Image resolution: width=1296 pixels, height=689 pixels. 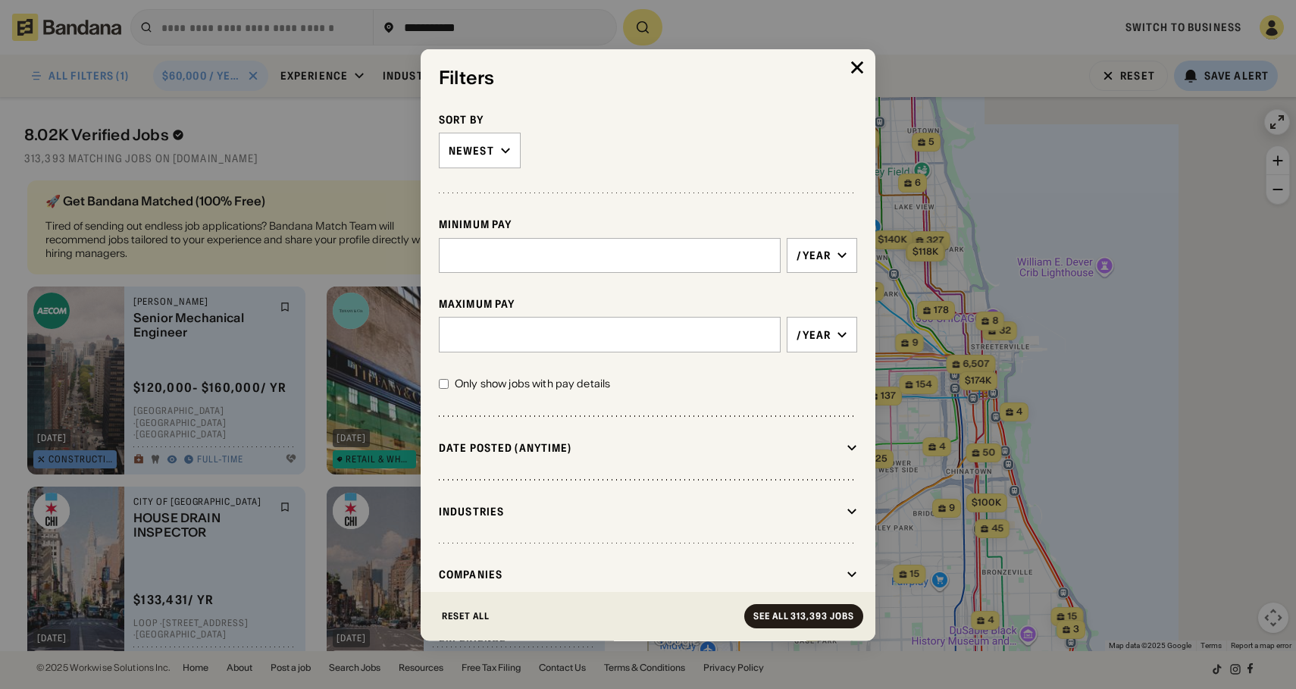 What do you see at coordinates (640, 574) in the screenshot?
I see `div: Companies` at bounding box center [640, 574].